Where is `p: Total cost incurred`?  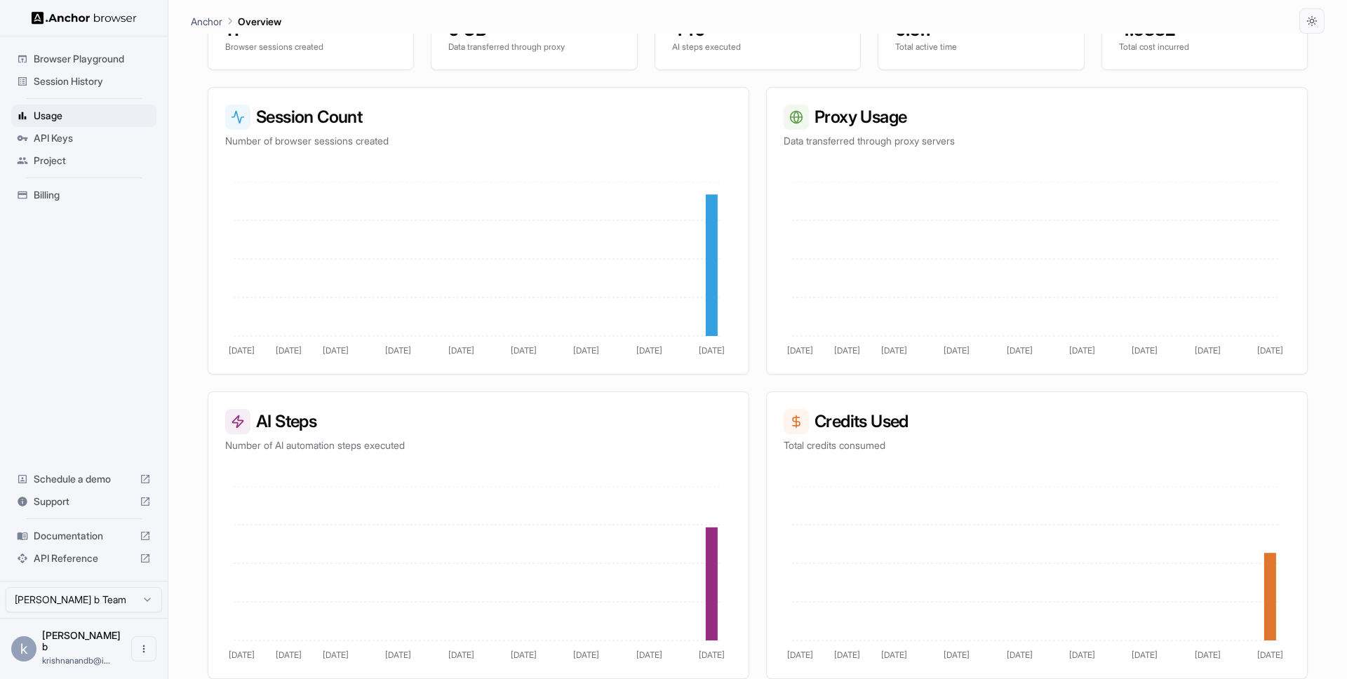
p: Total cost incurred is located at coordinates (1205, 47).